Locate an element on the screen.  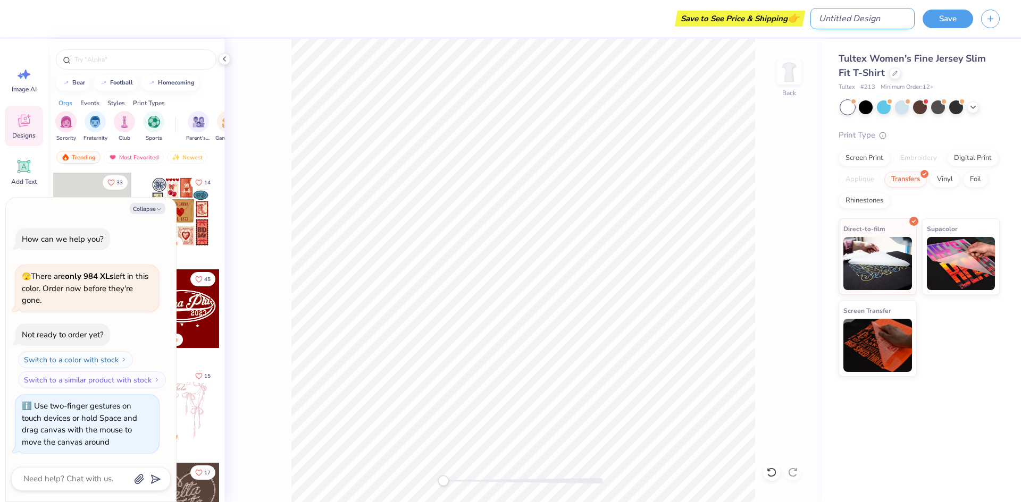
img: Direct-to-film is located at coordinates (877, 264).